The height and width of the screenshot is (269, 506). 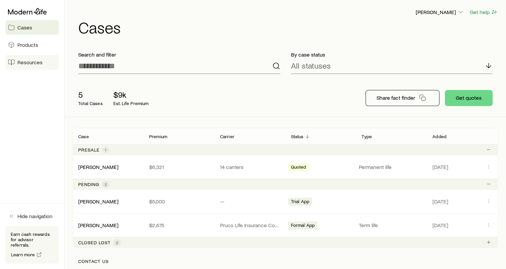 I want to click on p: Status, so click(x=297, y=136).